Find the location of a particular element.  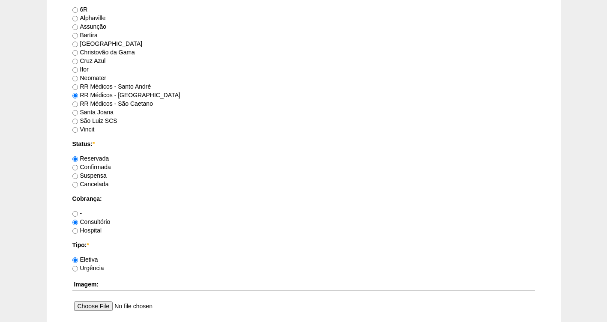

label: Cobrança: is located at coordinates (304, 199).